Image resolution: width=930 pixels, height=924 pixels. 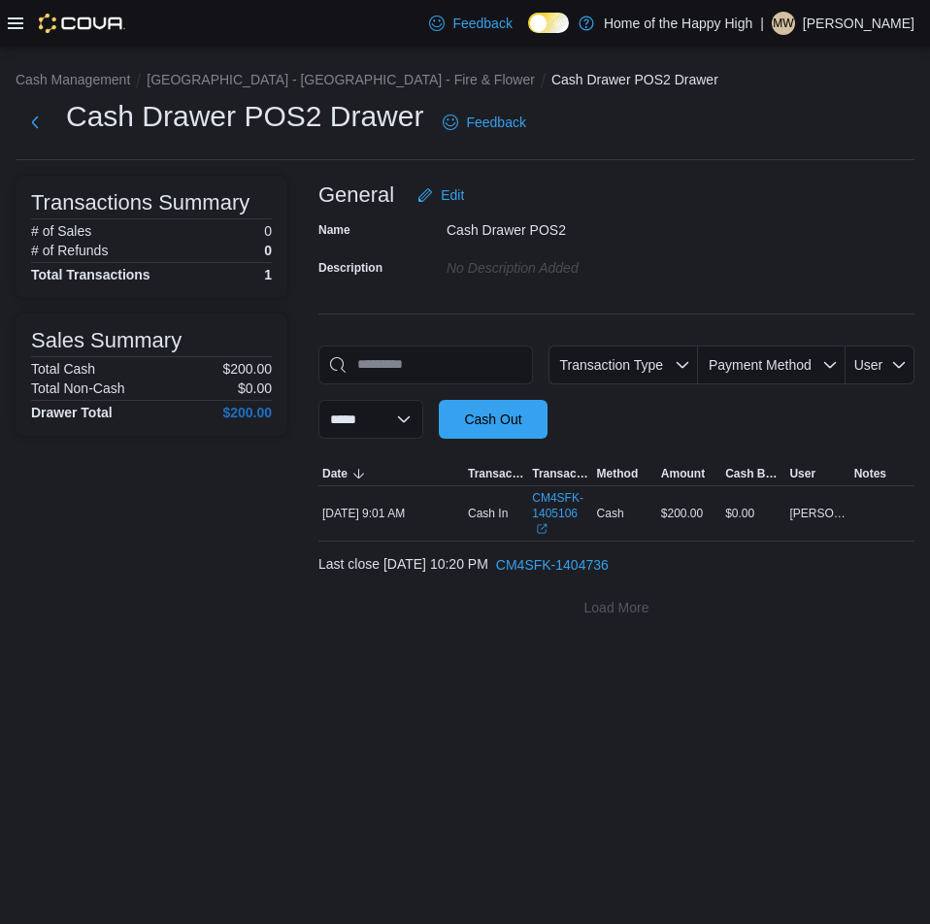 What do you see at coordinates (452, 195) in the screenshot?
I see `span: Edit` at bounding box center [452, 195].